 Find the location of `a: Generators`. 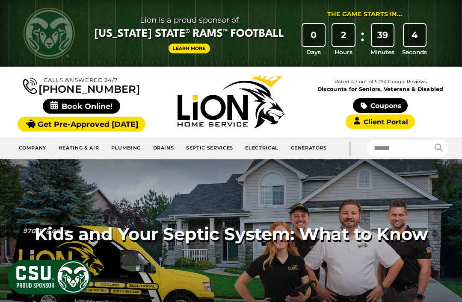

a: Generators is located at coordinates (309, 148).